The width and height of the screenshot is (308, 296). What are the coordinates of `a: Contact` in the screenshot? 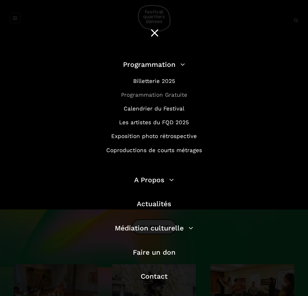 It's located at (154, 276).